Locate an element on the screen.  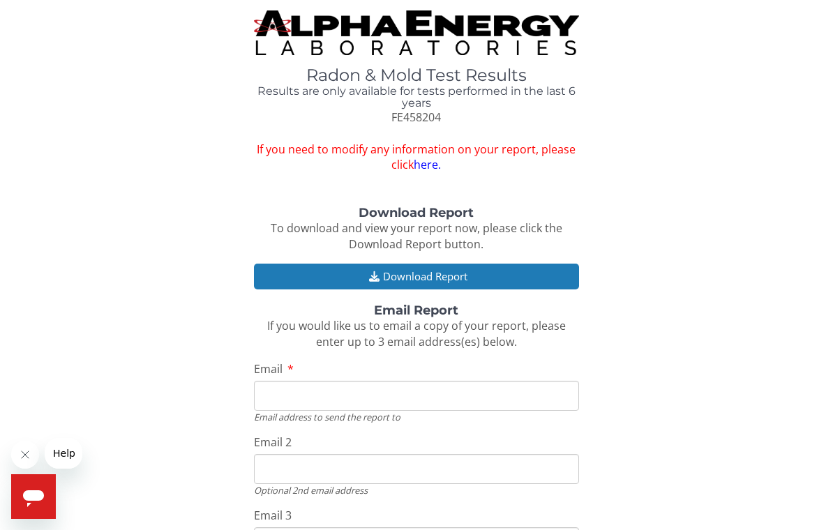
span: If you would like us to email a copy of your report, please enter up to 3 email address(es) below. is located at coordinates (416, 333).